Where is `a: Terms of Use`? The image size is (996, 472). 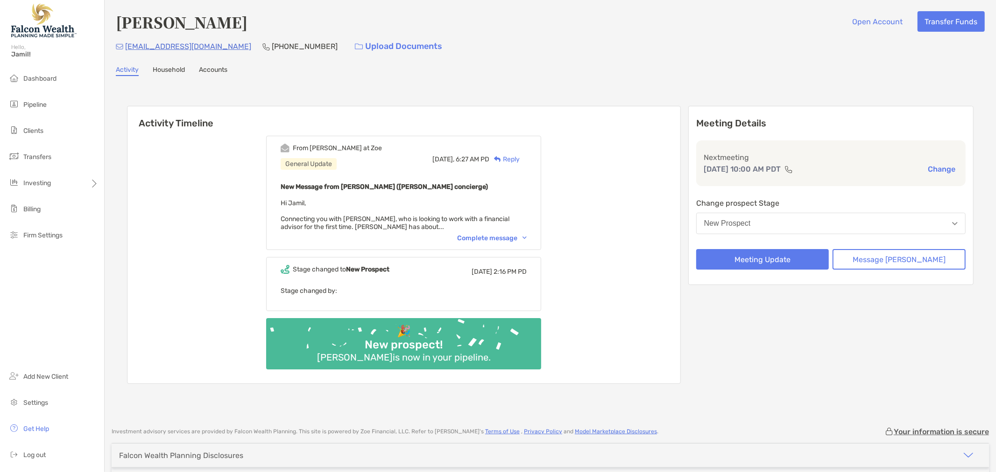
a: Terms of Use is located at coordinates (502, 432).